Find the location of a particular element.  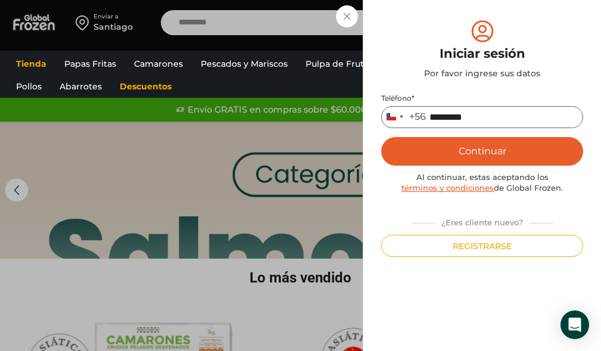

a: Pollos is located at coordinates (29, 86).